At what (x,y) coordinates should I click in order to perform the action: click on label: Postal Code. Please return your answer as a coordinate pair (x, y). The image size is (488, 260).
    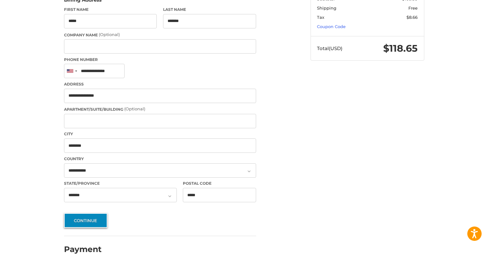
    Looking at the image, I should click on (219, 183).